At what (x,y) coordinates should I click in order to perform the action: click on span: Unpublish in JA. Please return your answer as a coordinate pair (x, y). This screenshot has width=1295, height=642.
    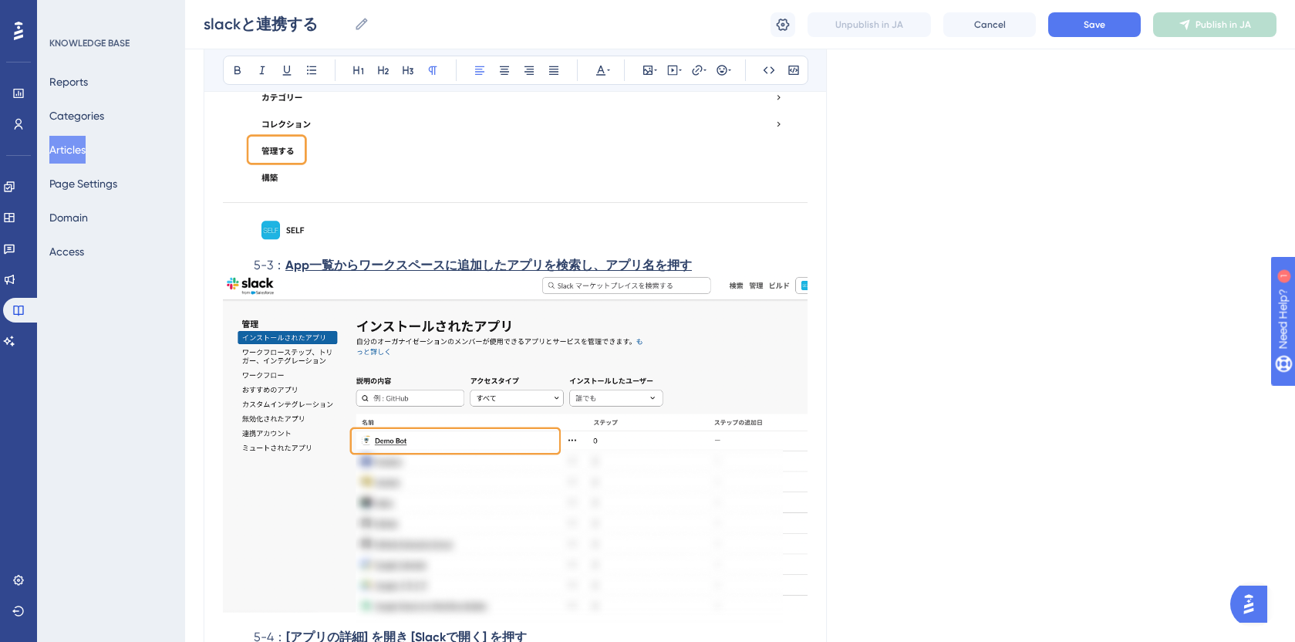
    Looking at the image, I should click on (869, 25).